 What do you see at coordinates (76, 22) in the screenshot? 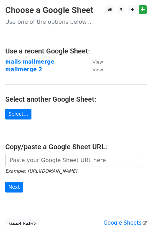
I see `p: Use one of the options below...` at bounding box center [76, 22].